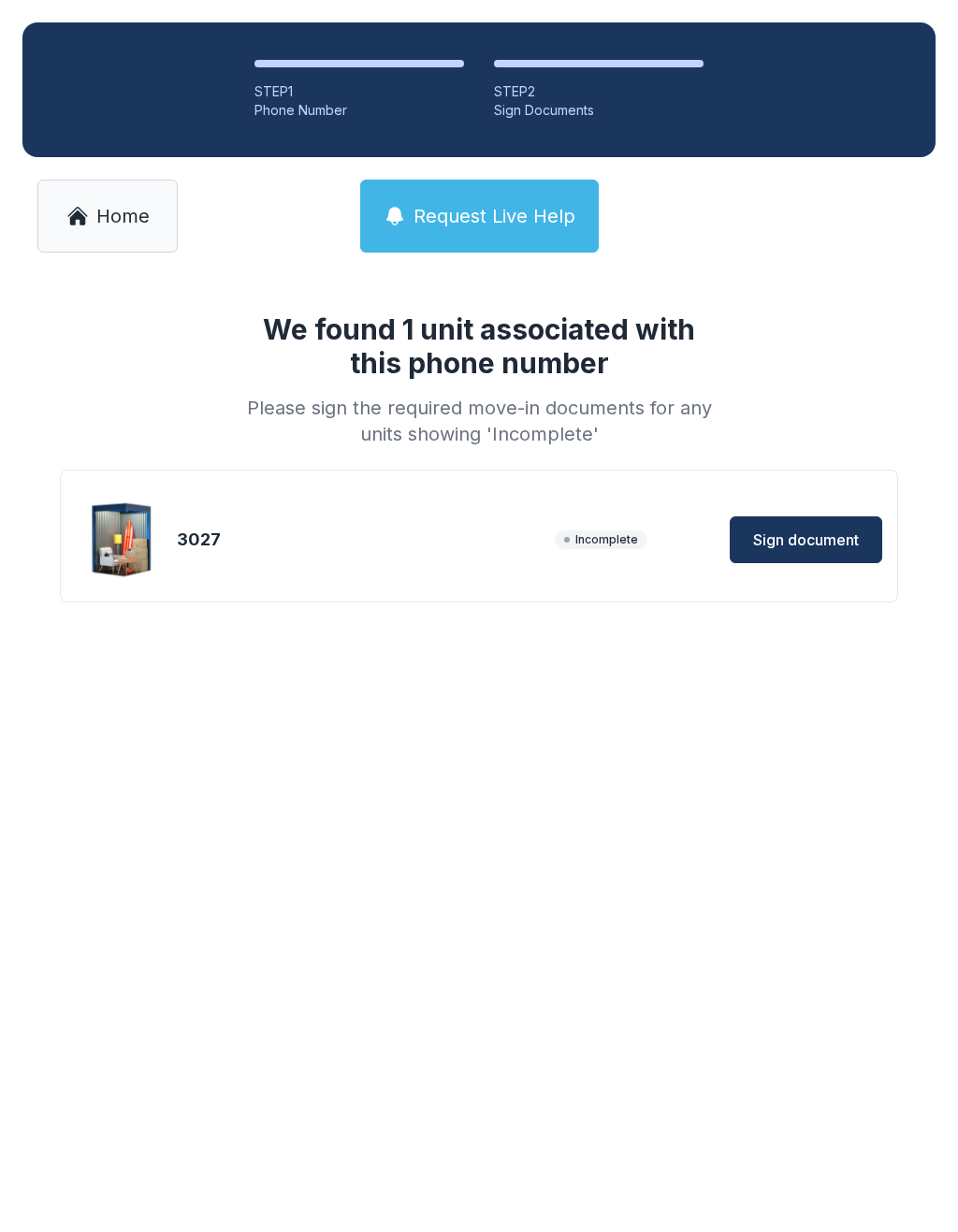  What do you see at coordinates (122, 216) in the screenshot?
I see `span: Home` at bounding box center [122, 216].